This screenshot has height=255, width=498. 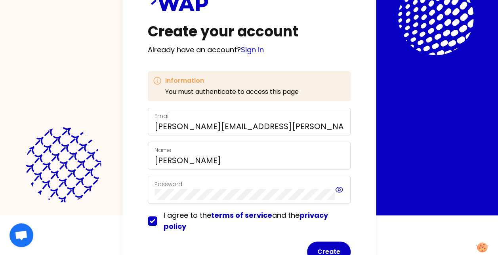 I want to click on a: terms of service, so click(x=242, y=215).